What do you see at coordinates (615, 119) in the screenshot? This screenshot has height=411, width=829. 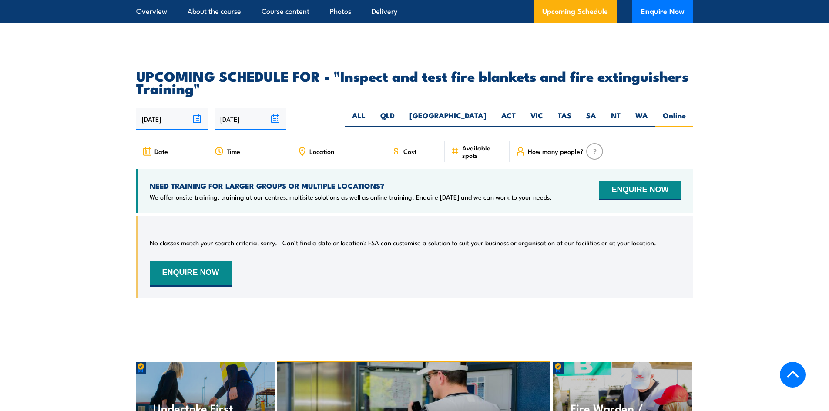 I see `label: NT` at bounding box center [615, 119].